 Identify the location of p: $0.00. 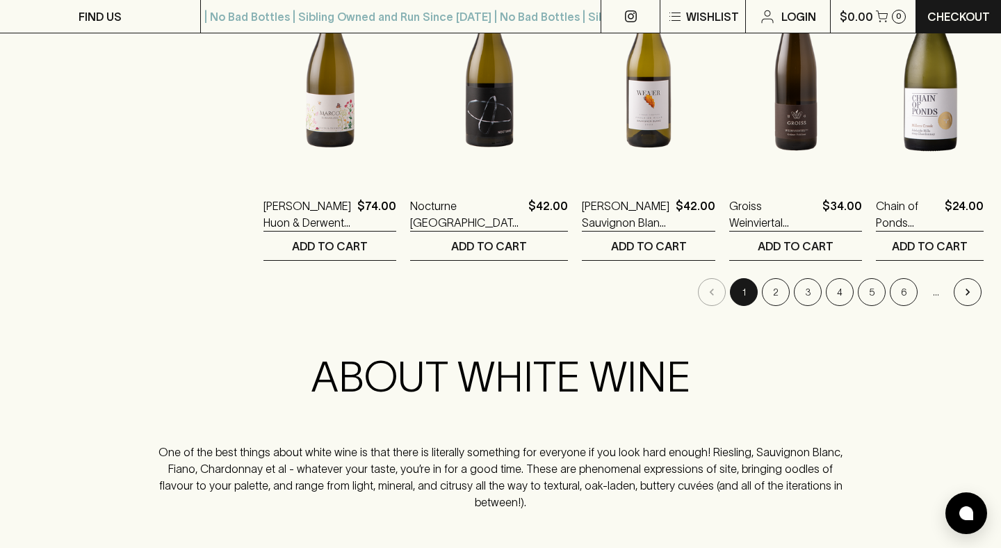
(856, 17).